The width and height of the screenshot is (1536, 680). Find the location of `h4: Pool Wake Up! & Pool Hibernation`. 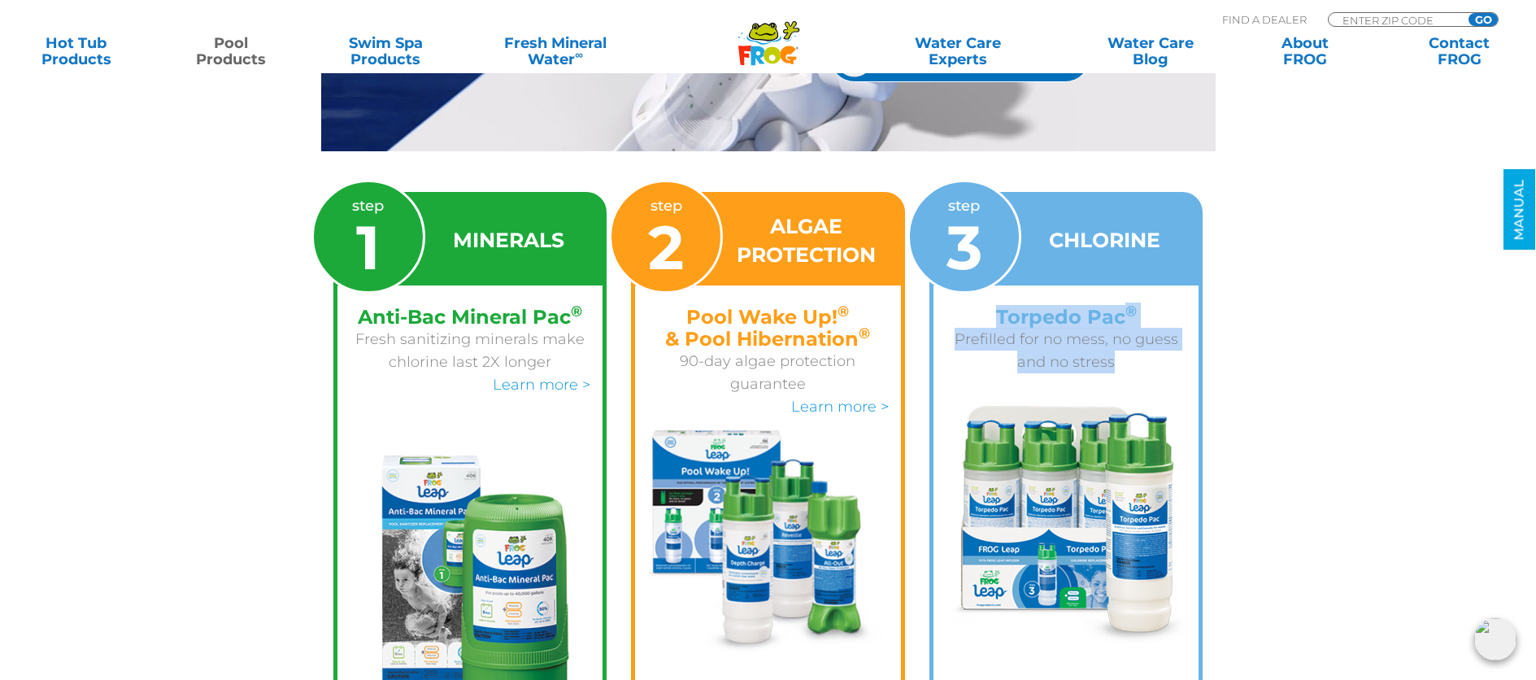

h4: Pool Wake Up! & Pool Hibernation is located at coordinates (768, 328).